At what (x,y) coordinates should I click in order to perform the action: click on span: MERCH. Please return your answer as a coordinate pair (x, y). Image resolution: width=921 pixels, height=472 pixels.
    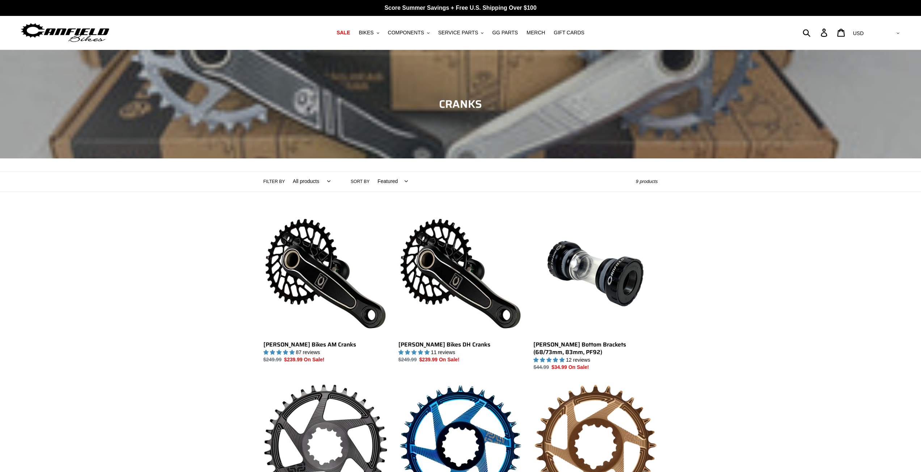
    Looking at the image, I should click on (536, 33).